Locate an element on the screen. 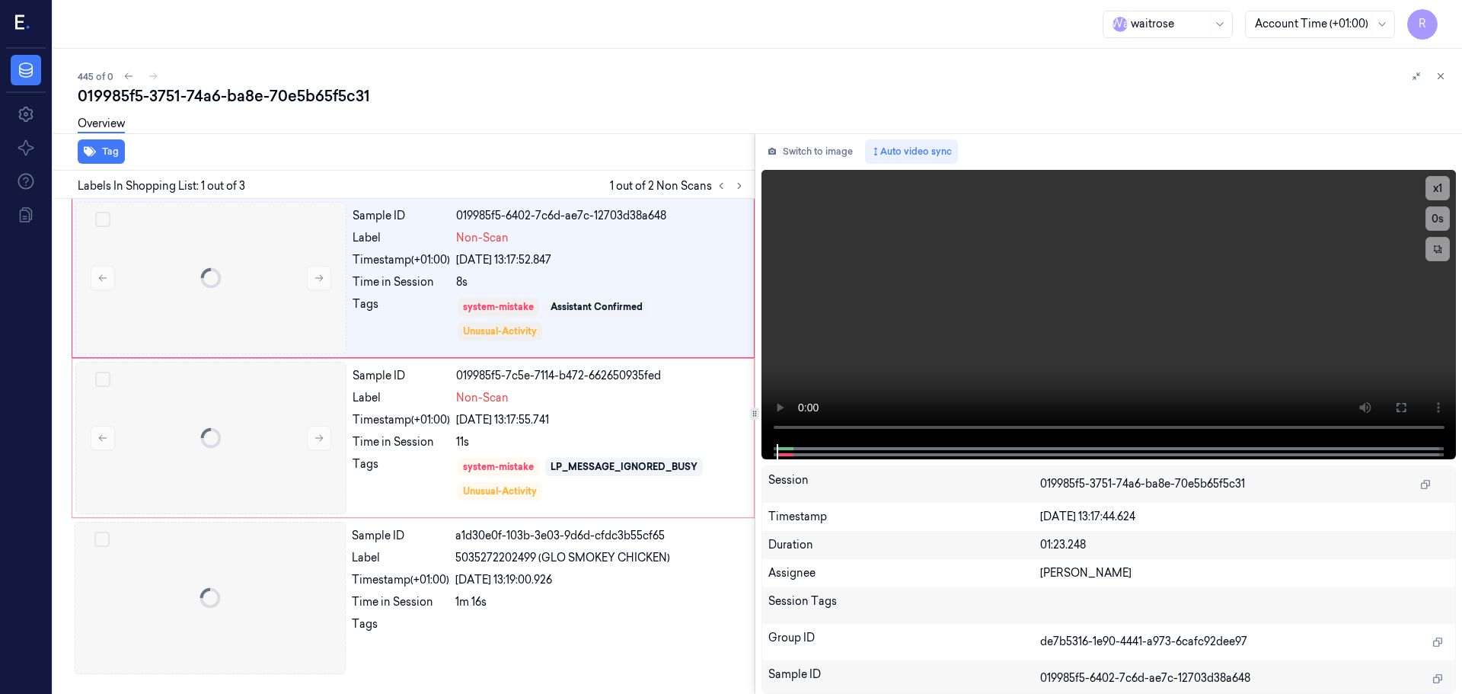  div: LP_MESSAGE_IGNORED_BUSY is located at coordinates (624, 467).